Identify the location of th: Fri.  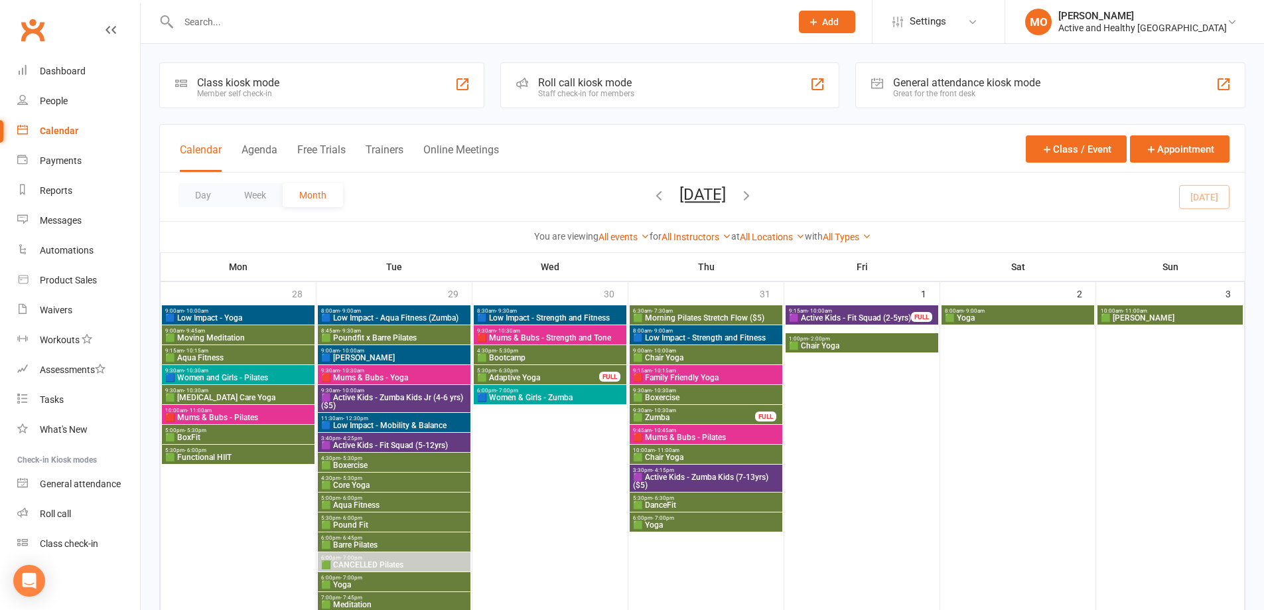
(862, 267).